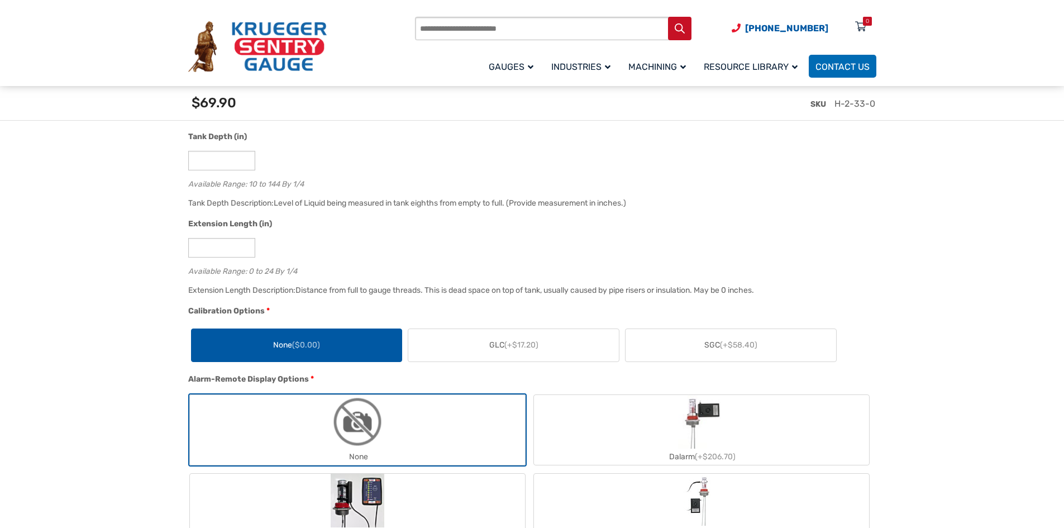 Image resolution: width=1064 pixels, height=528 pixels. What do you see at coordinates (230, 223) in the screenshot?
I see `span: Extension Length (in)` at bounding box center [230, 223].